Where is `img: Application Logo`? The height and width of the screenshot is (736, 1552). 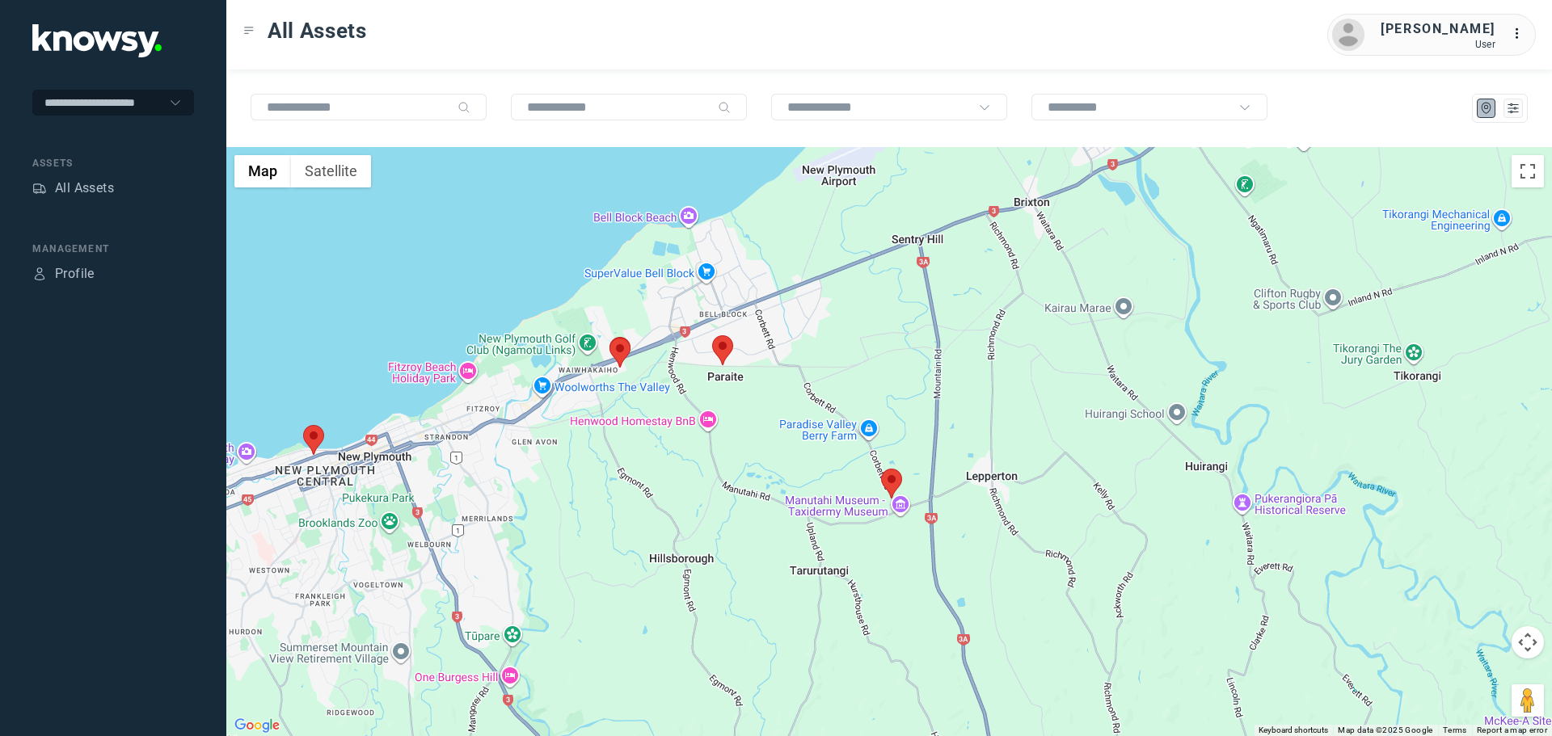
img: Application Logo is located at coordinates (97, 40).